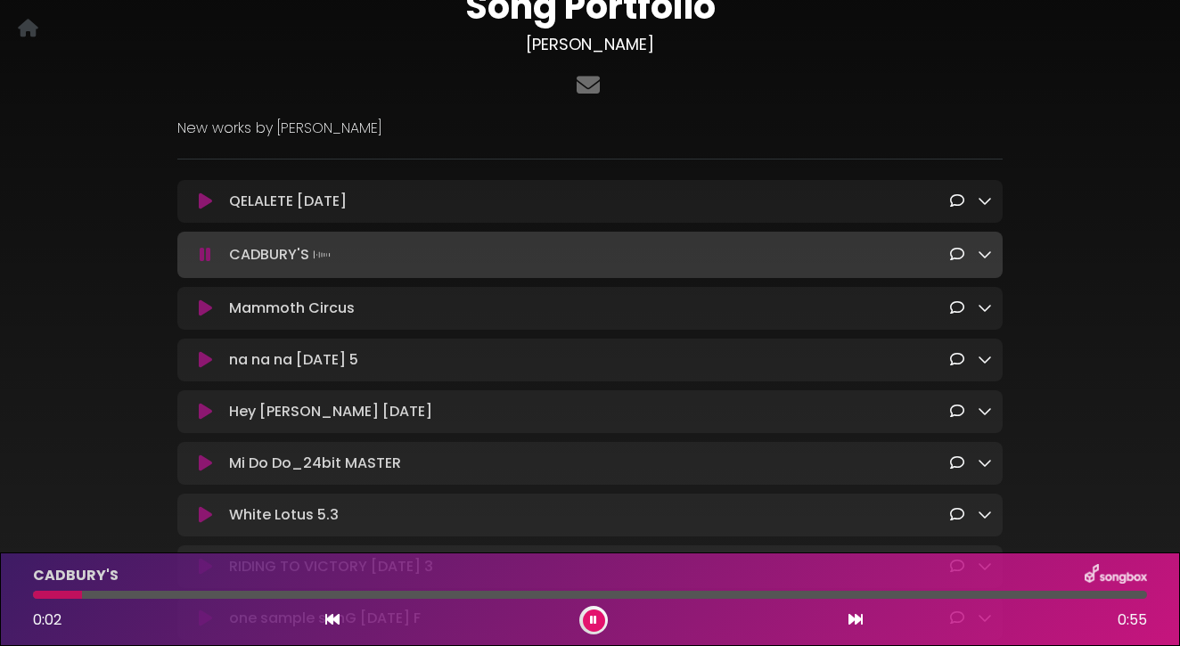  I want to click on p: Mi Do Do_24bit MASTER, so click(315, 464).